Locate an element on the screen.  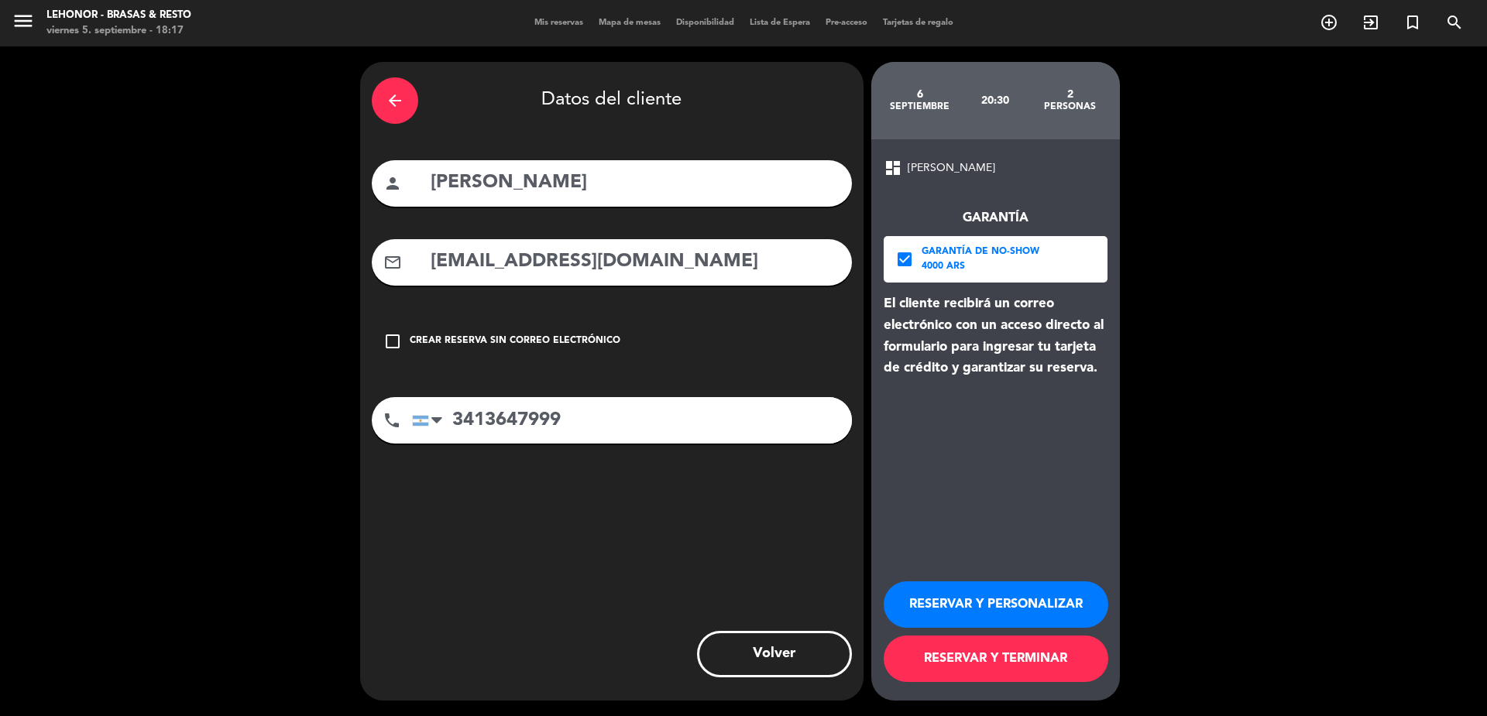
i: mail_outline is located at coordinates (393, 262).